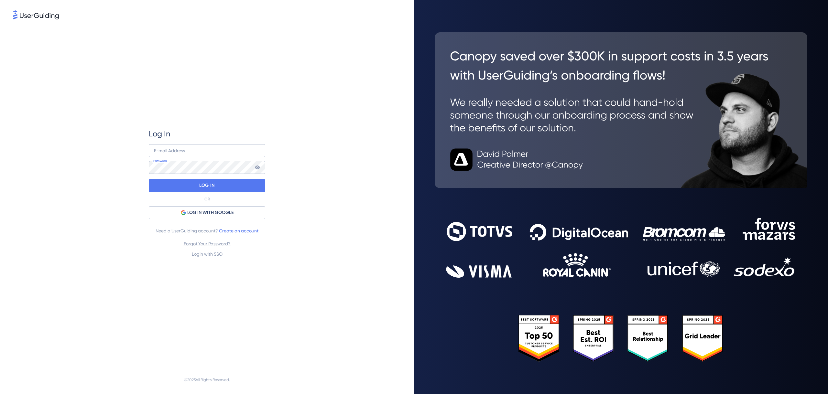 This screenshot has width=828, height=394. I want to click on a: Login with SSO, so click(207, 254).